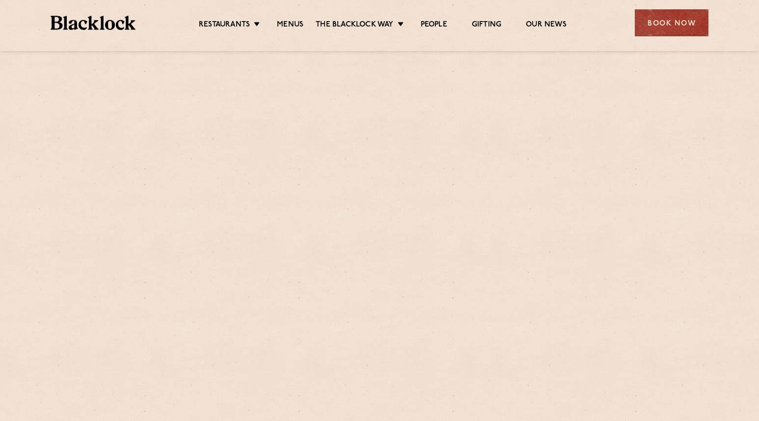  What do you see at coordinates (546, 26) in the screenshot?
I see `a: Our News` at bounding box center [546, 26].